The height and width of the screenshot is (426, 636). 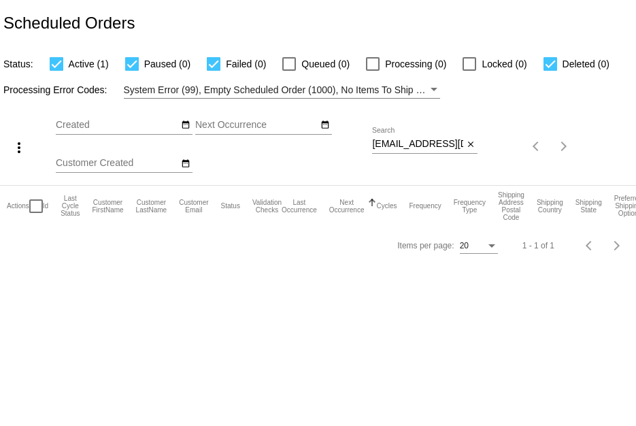 I want to click on mat-select: Items per page:, so click(x=479, y=246).